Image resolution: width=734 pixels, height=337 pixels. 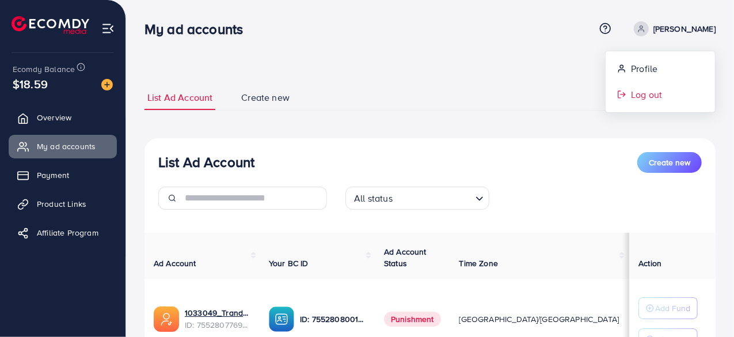 What do you see at coordinates (406, 257) in the screenshot?
I see `span: Ad Account Status` at bounding box center [406, 257].